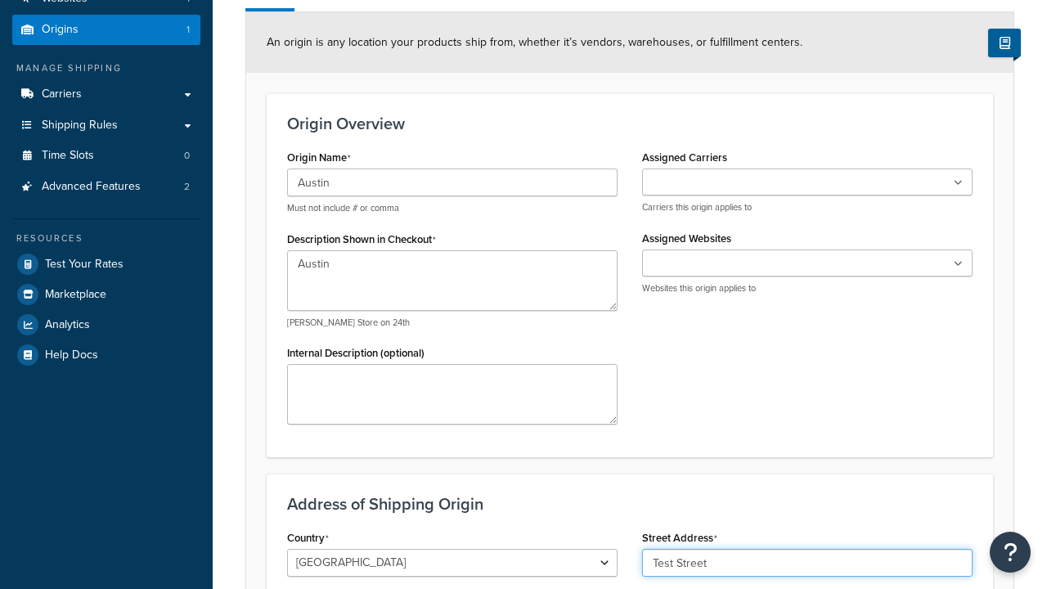 Image resolution: width=1047 pixels, height=589 pixels. I want to click on li: Test Your Rates, so click(106, 264).